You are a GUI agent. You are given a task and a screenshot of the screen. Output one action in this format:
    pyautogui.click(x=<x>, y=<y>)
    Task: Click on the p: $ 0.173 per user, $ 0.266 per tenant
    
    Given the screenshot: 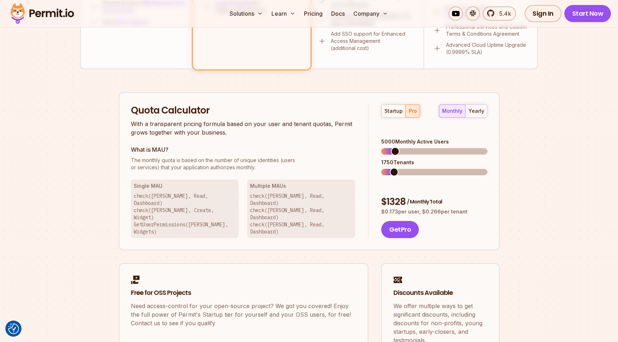 What is the action you would take?
    pyautogui.click(x=434, y=212)
    